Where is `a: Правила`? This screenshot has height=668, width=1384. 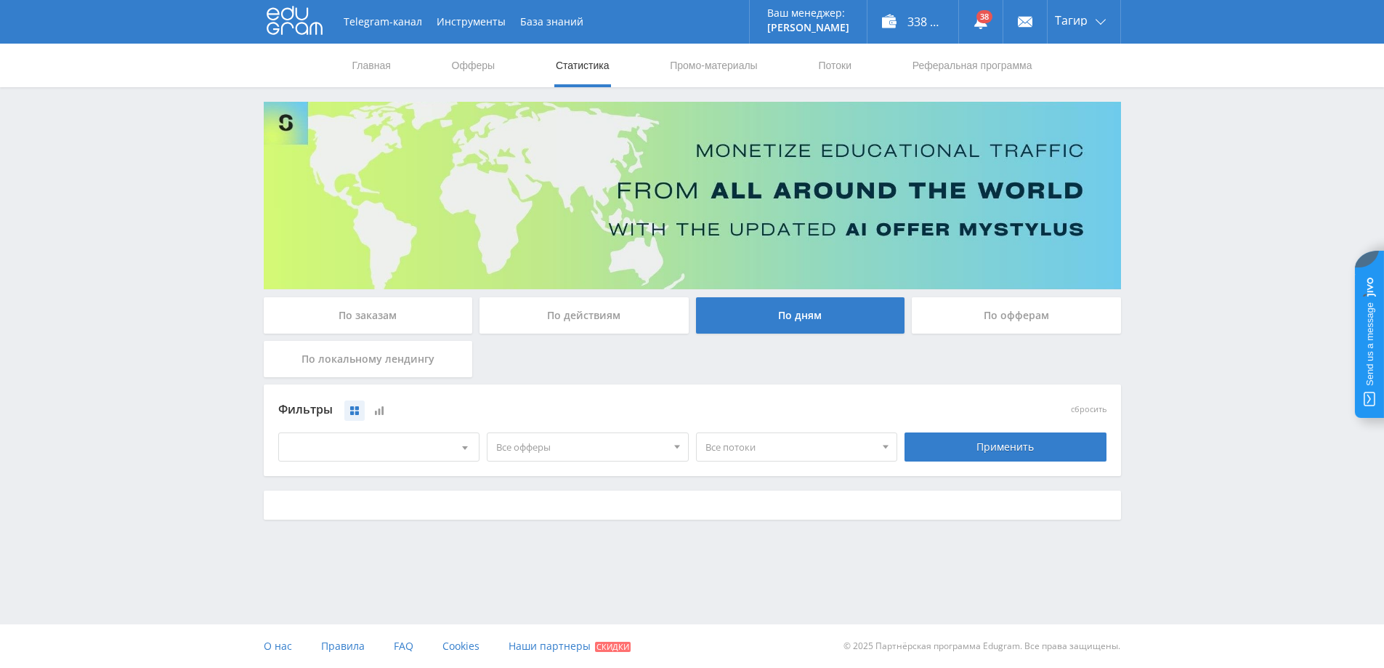 a: Правила is located at coordinates (343, 646).